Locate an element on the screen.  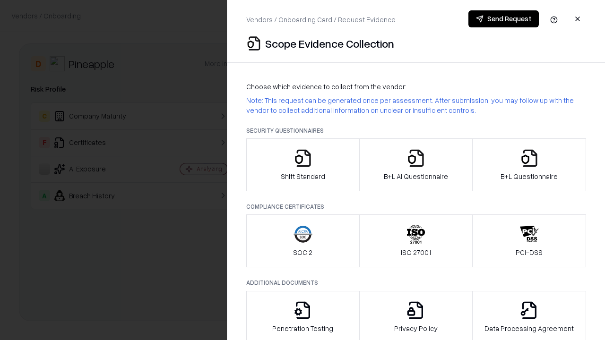
button: ISO 27001 is located at coordinates (416, 241).